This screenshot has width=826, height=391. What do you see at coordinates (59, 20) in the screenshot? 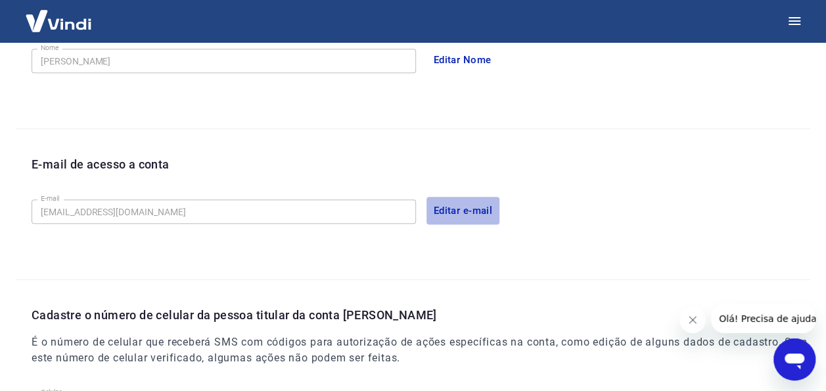
I see `img: Vindi` at bounding box center [59, 20].